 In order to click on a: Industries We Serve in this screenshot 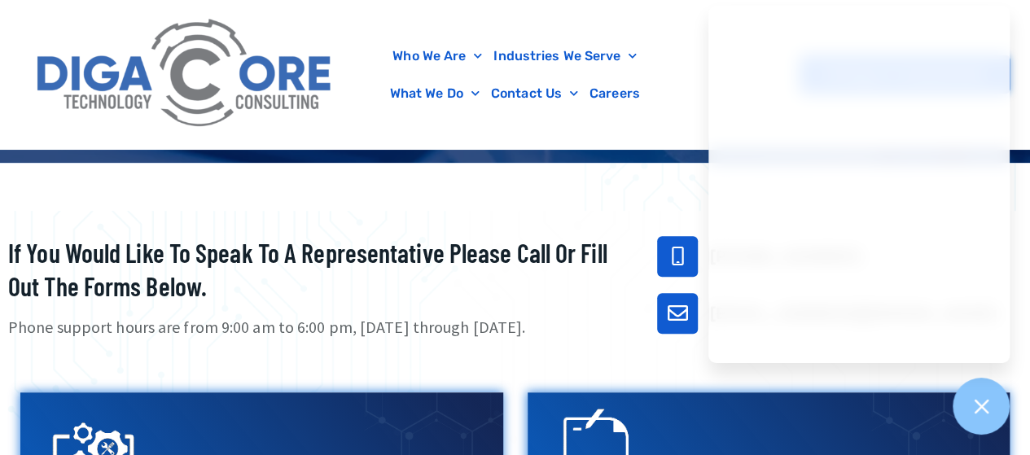, I will do `click(565, 56)`.